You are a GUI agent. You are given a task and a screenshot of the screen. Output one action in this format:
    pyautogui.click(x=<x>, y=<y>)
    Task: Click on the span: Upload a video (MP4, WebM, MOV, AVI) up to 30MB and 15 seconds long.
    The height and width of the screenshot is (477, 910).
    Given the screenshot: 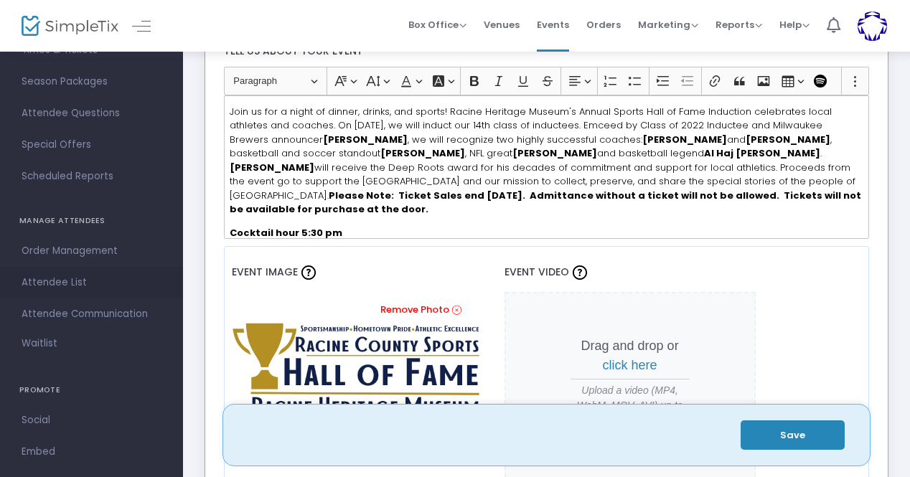 What is the action you would take?
    pyautogui.click(x=630, y=413)
    